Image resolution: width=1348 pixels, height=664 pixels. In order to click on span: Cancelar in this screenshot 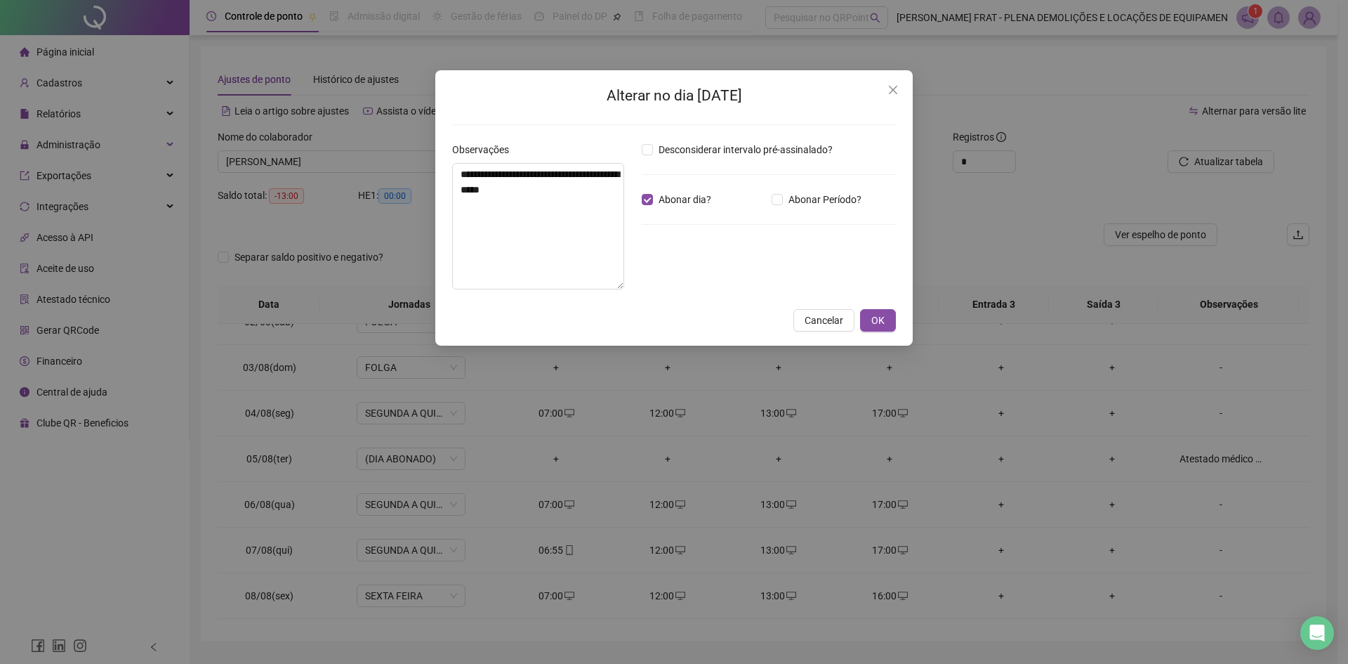, I will do `click(824, 320)`.